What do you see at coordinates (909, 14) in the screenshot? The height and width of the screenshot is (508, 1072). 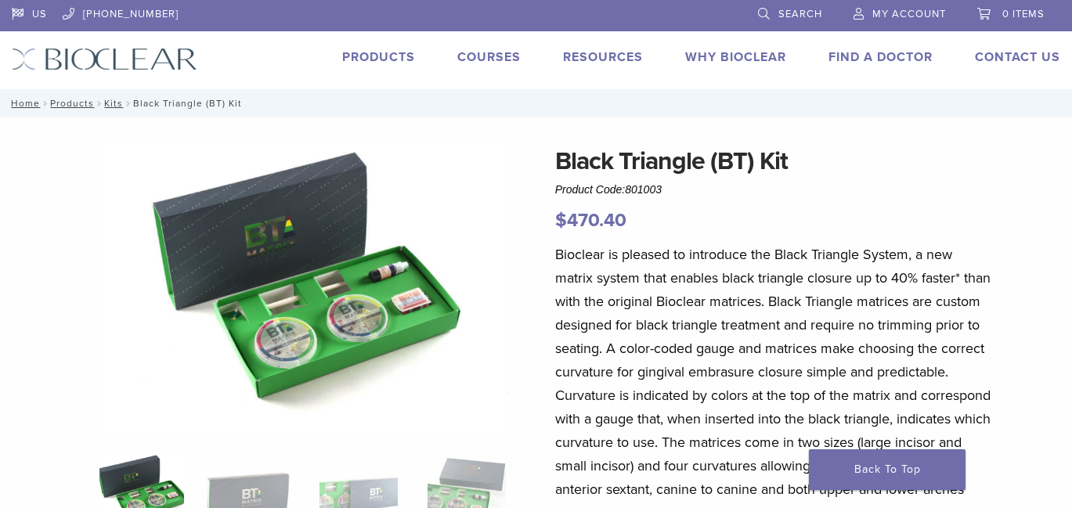 I see `span: My Account` at bounding box center [909, 14].